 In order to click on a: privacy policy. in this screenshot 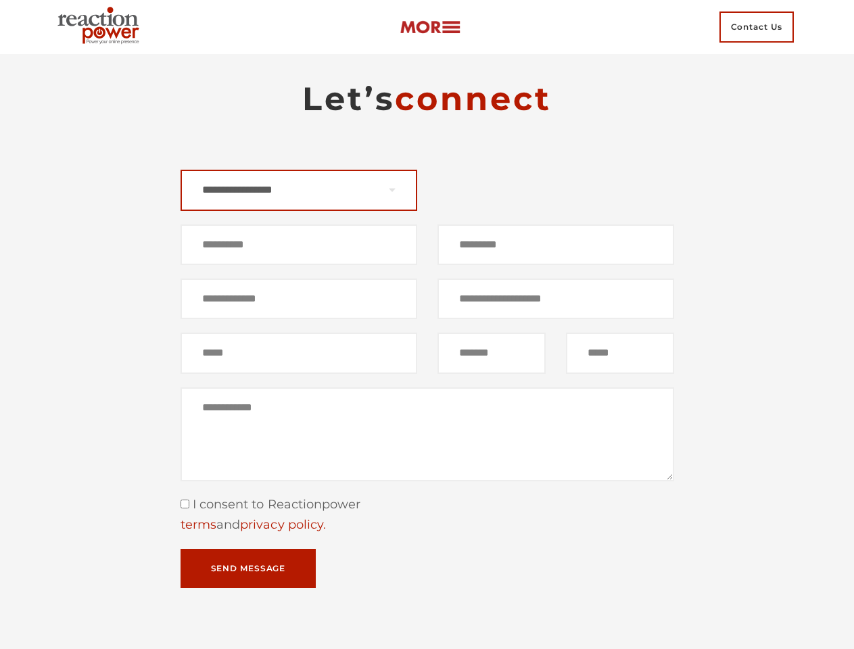, I will do `click(283, 525)`.